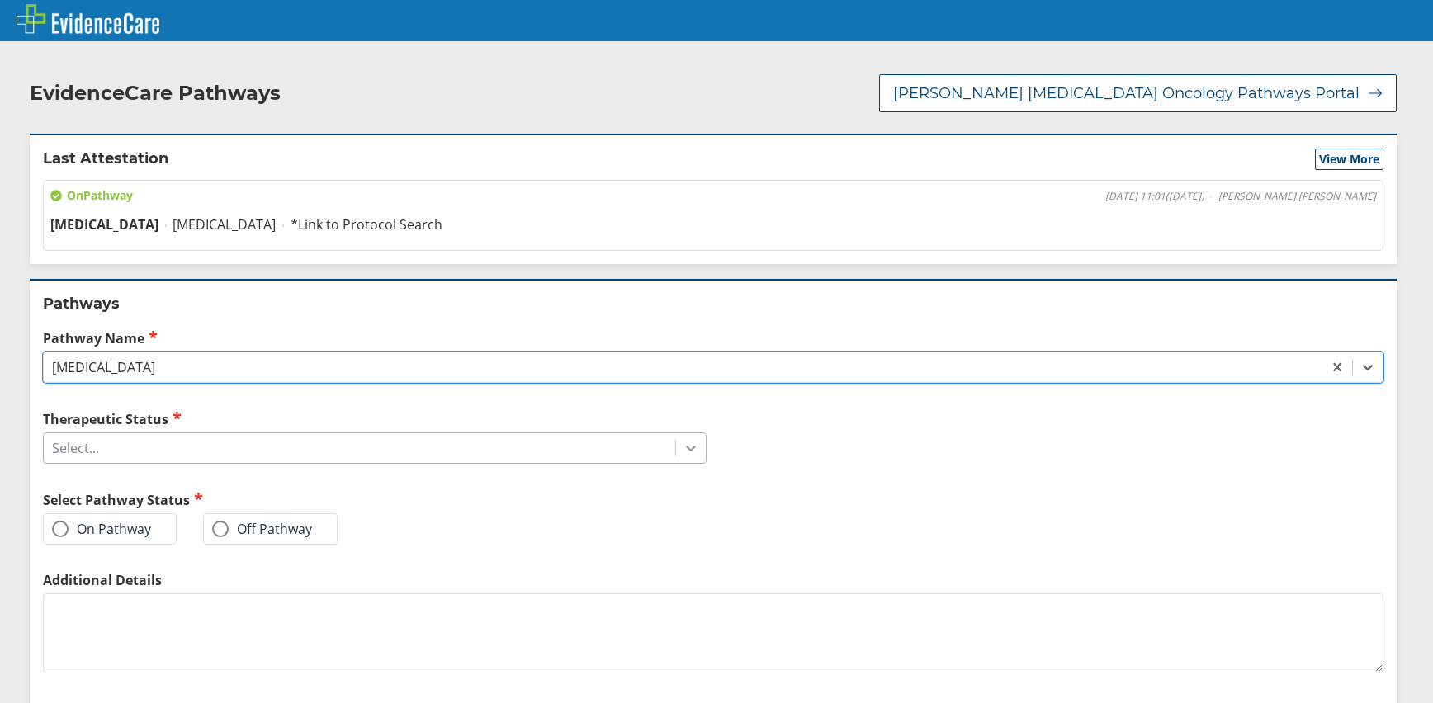 The width and height of the screenshot is (1433, 703). I want to click on label: Pathway Name, so click(713, 338).